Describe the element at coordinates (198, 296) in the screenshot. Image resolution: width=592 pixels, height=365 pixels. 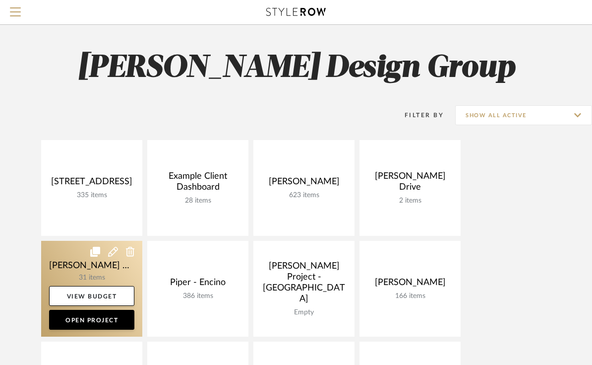
I see `div: 386 items` at that location.